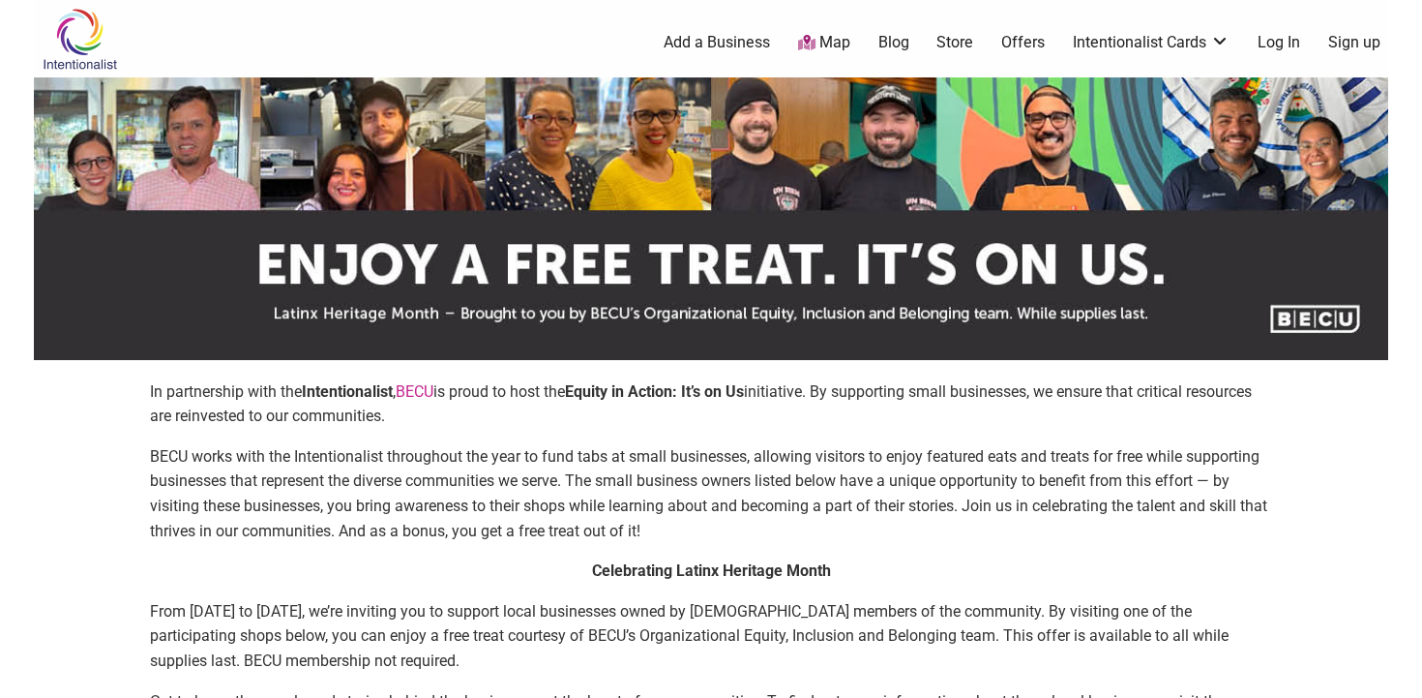 This screenshot has height=698, width=1422. I want to click on strong: Equity in Action: It’s on Us, so click(654, 391).